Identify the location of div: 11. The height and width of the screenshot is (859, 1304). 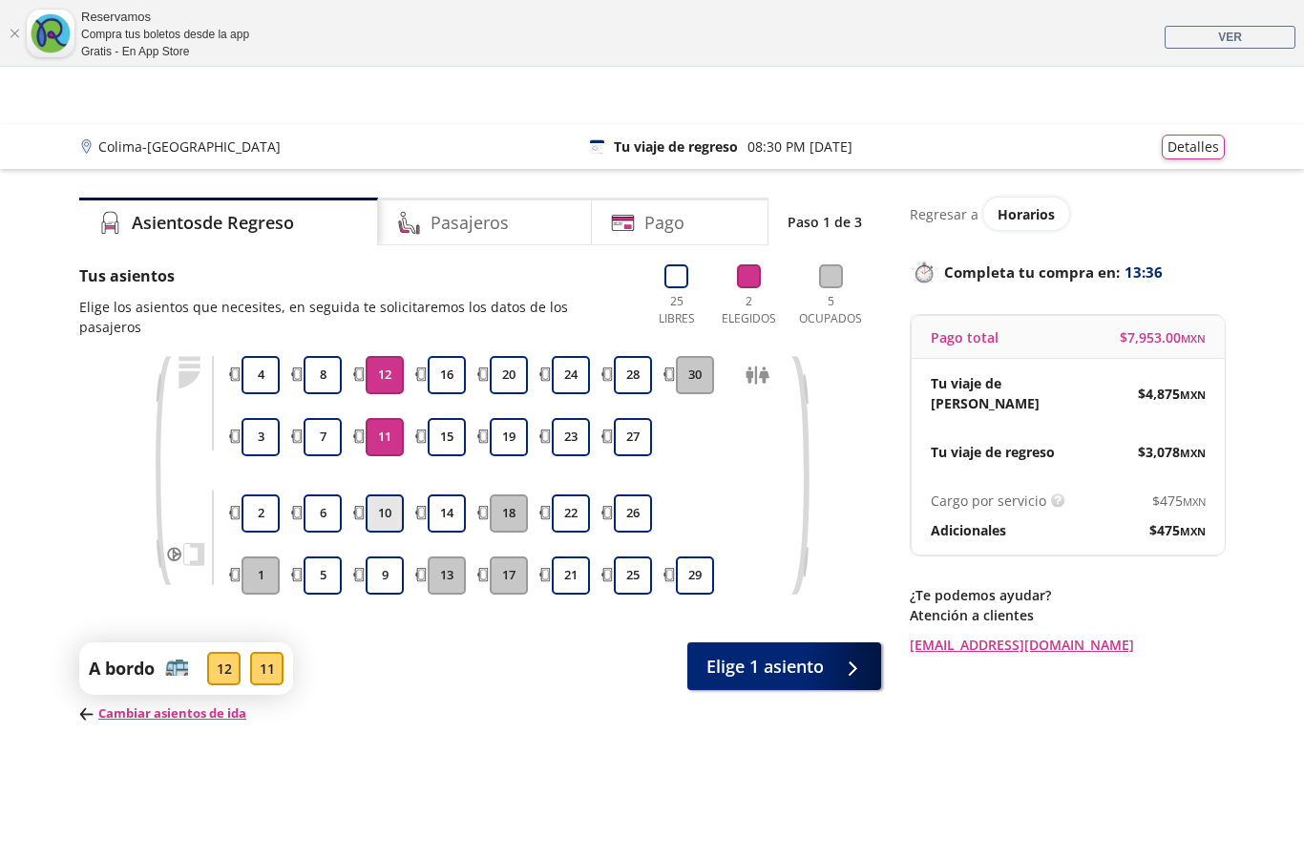
(266, 668).